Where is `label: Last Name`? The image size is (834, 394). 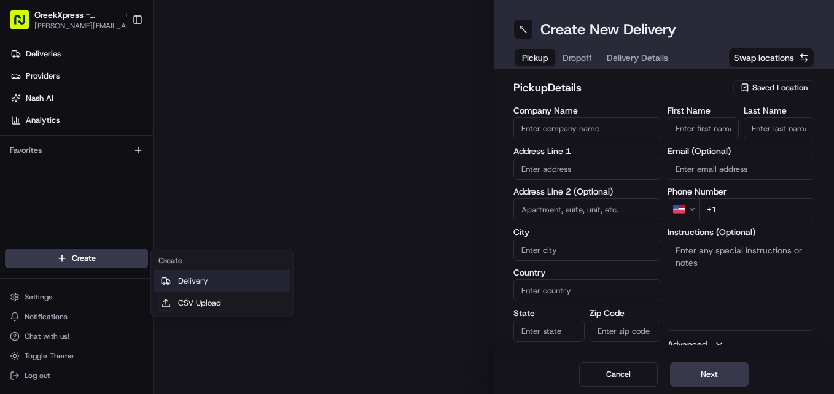
label: Last Name is located at coordinates (779, 111).